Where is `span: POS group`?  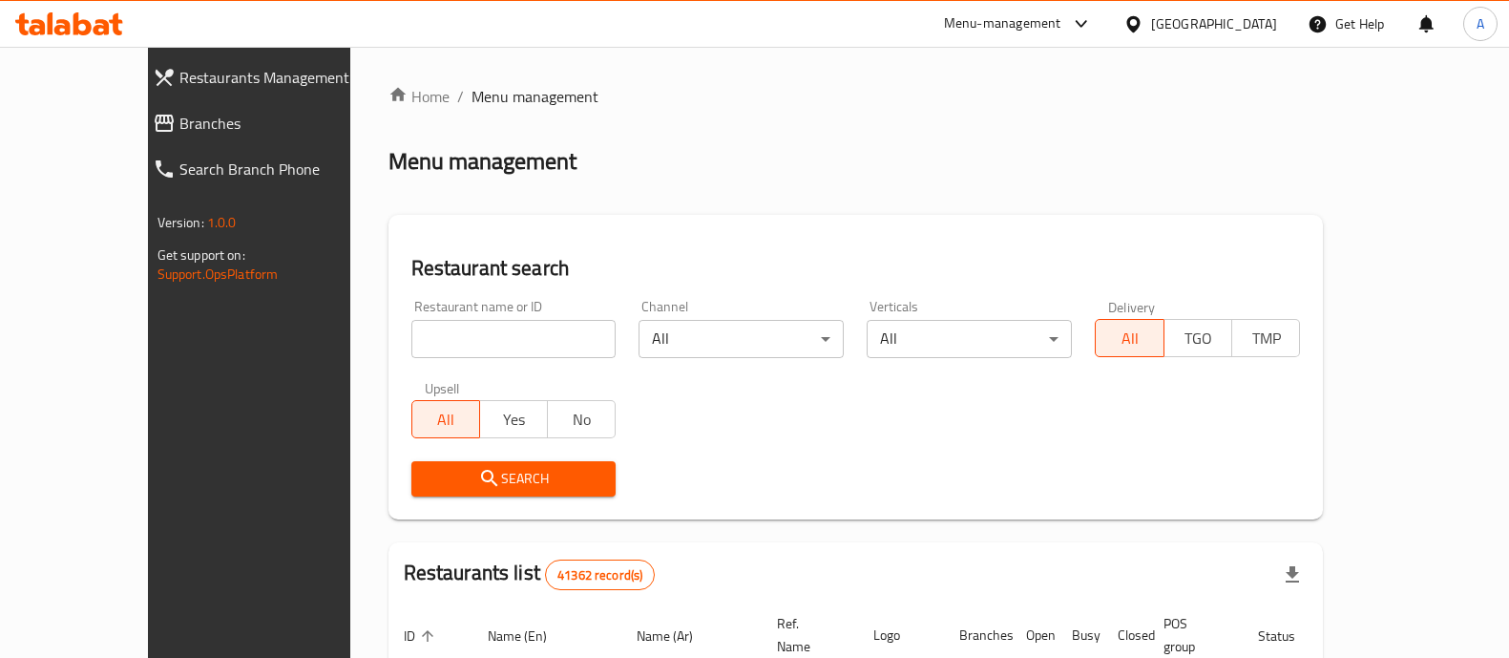 span: POS group is located at coordinates (1191, 635).